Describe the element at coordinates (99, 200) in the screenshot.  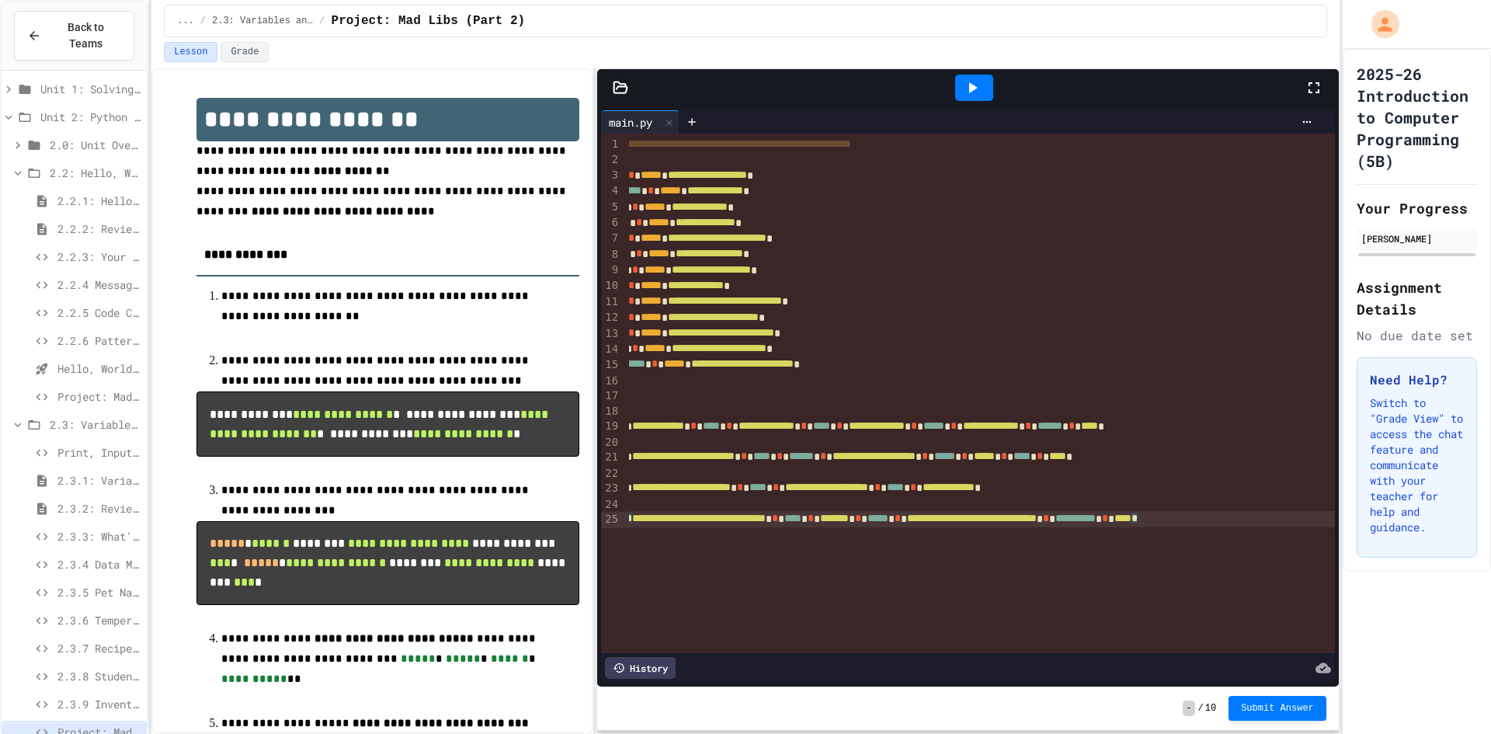
I see `span: 2.2.1: Hello, World!` at that location.